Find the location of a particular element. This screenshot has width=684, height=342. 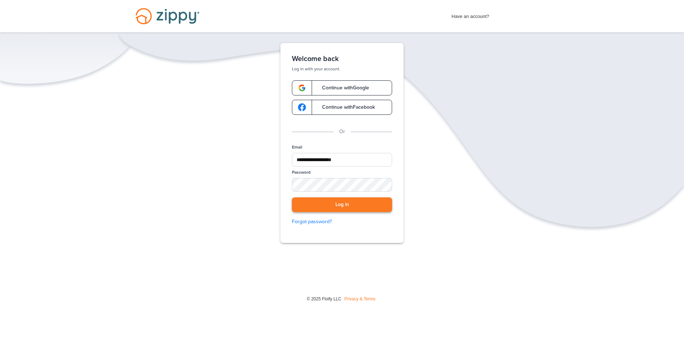

span: Continue with Facebook is located at coordinates (345, 107).